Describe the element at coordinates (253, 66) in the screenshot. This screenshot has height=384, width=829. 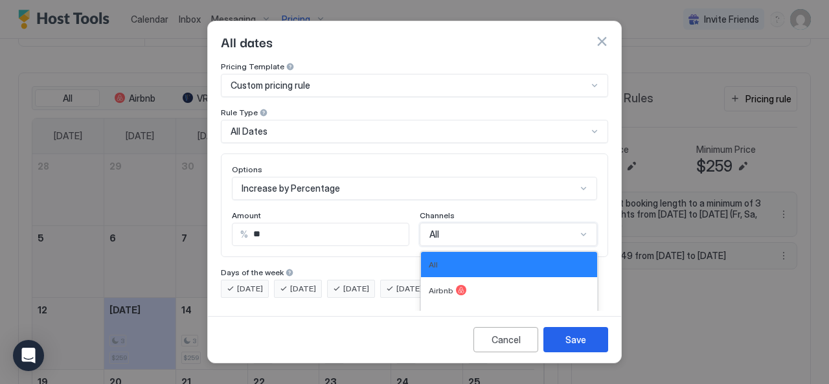
I see `span: Pricing Template` at that location.